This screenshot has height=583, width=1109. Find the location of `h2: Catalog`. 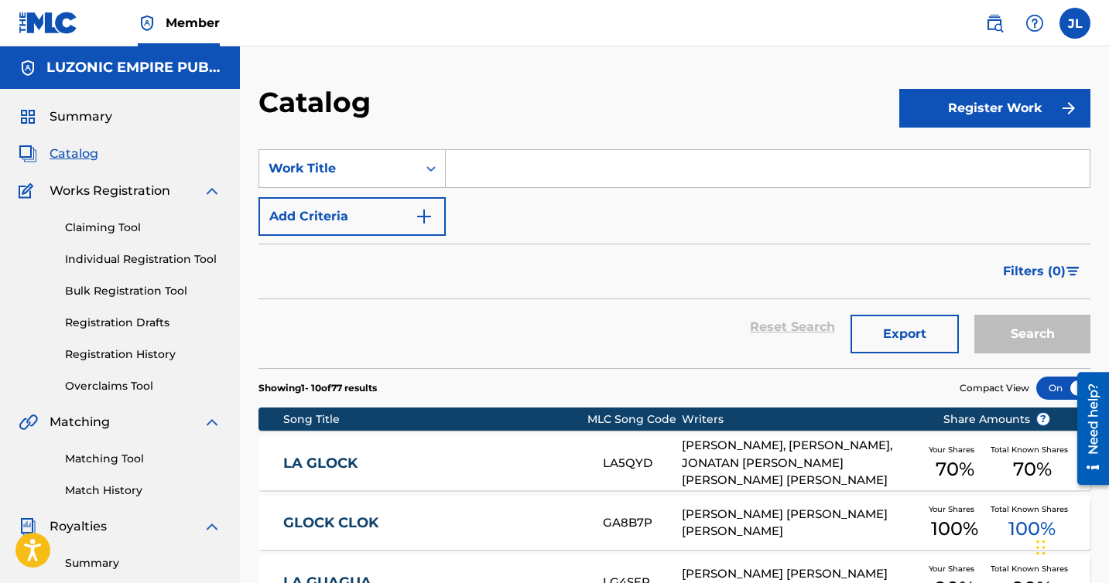

h2: Catalog is located at coordinates (318, 102).